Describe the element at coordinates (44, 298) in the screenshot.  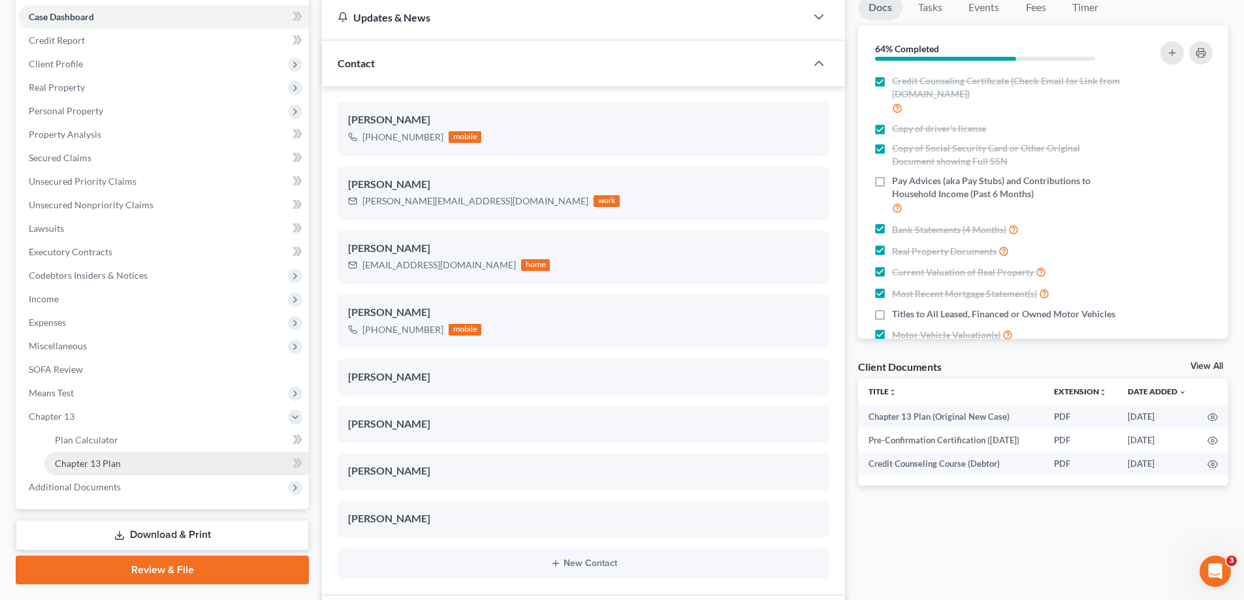
I see `span: Income` at that location.